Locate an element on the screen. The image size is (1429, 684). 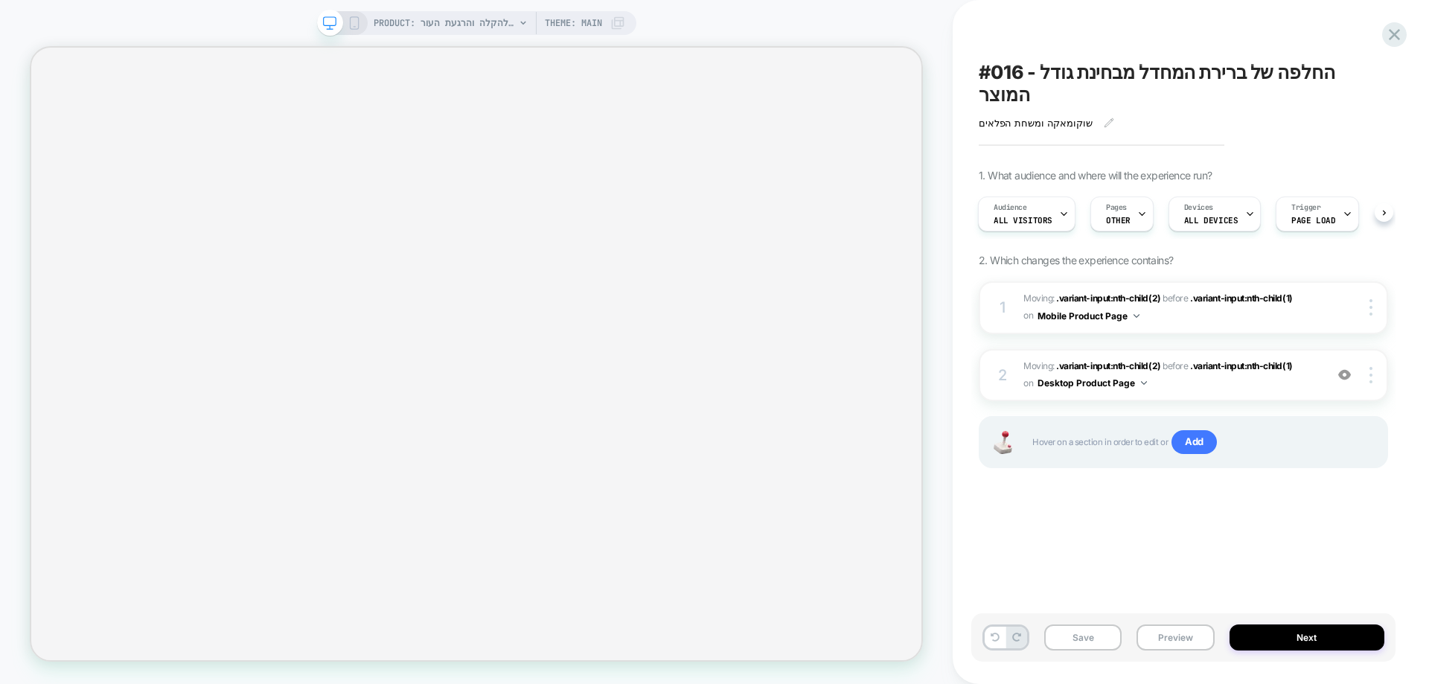
span: All Visitors is located at coordinates (1022, 220).